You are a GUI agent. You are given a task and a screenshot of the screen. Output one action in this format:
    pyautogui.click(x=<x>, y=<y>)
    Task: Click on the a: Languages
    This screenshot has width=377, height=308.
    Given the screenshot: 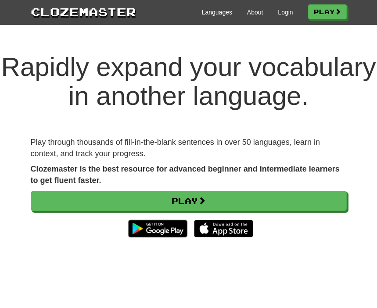 What is the action you would take?
    pyautogui.click(x=217, y=12)
    